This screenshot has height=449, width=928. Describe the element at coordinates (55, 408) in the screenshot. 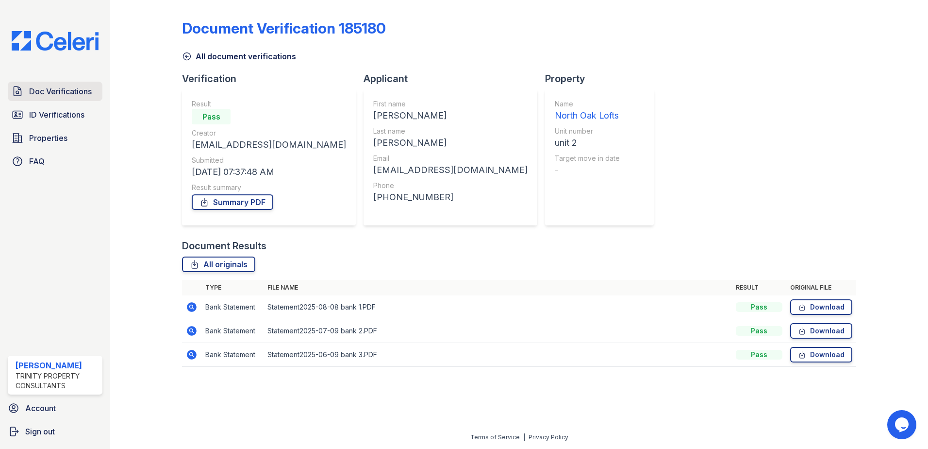

I see `a: Account` at that location.